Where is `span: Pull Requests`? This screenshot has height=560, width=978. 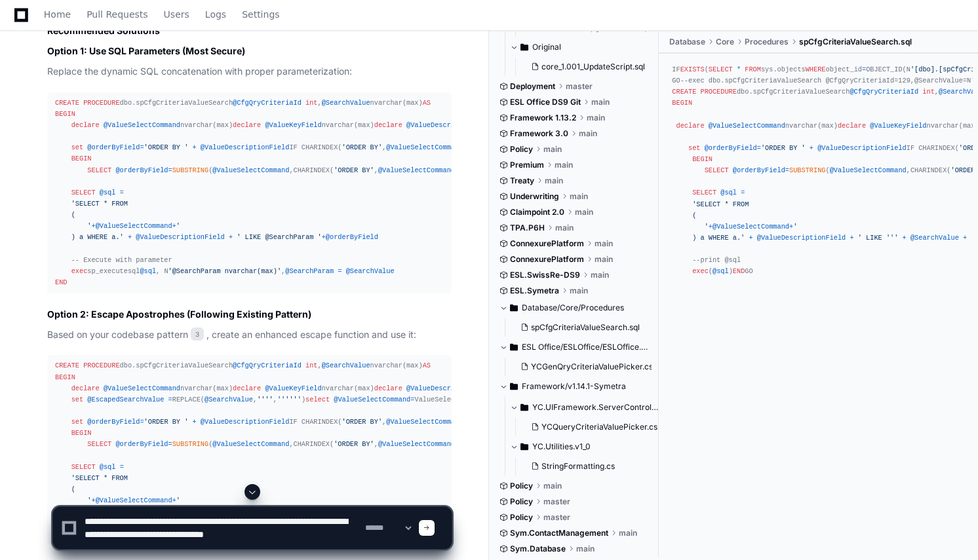
span: Pull Requests is located at coordinates (117, 14).